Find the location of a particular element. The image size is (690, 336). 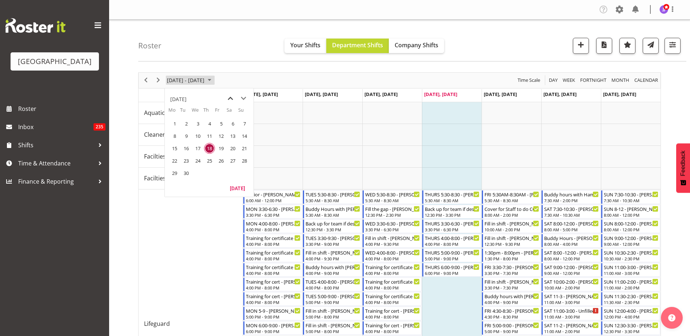

div: Lifeguard"s event - SAT 11-2 - Hamish McKenzie Begin From Saturday, September 20, 2025 at 11:00:0... is located at coordinates (571, 328).